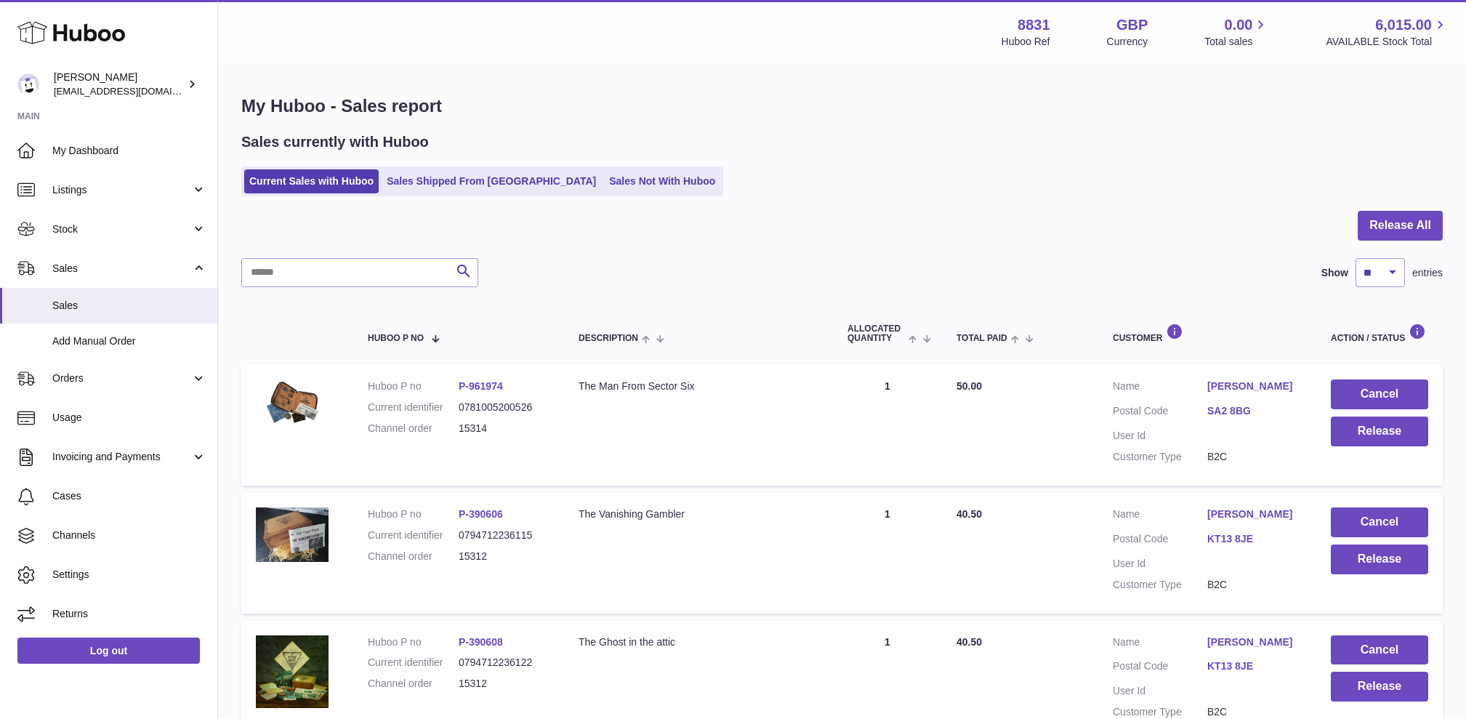  Describe the element at coordinates (292, 671) in the screenshot. I see `img: 1640118029.jpg` at that location.